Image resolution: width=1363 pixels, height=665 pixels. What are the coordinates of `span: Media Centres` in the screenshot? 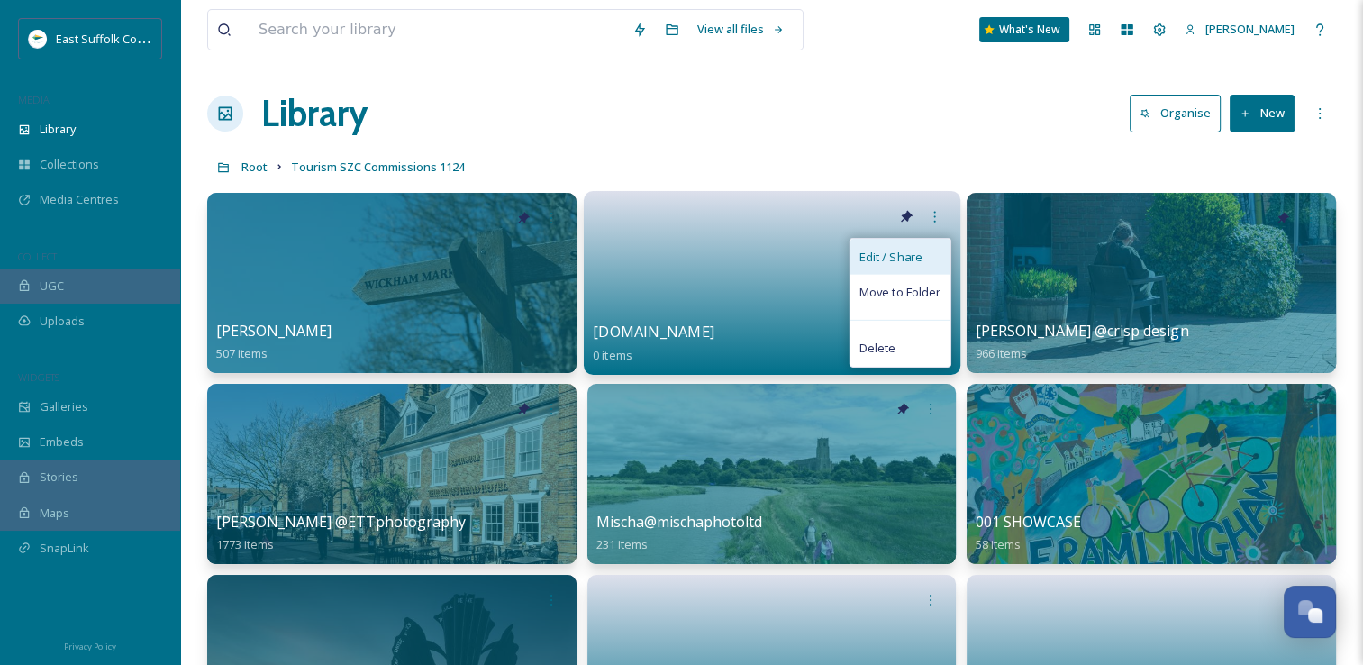 It's located at (79, 199).